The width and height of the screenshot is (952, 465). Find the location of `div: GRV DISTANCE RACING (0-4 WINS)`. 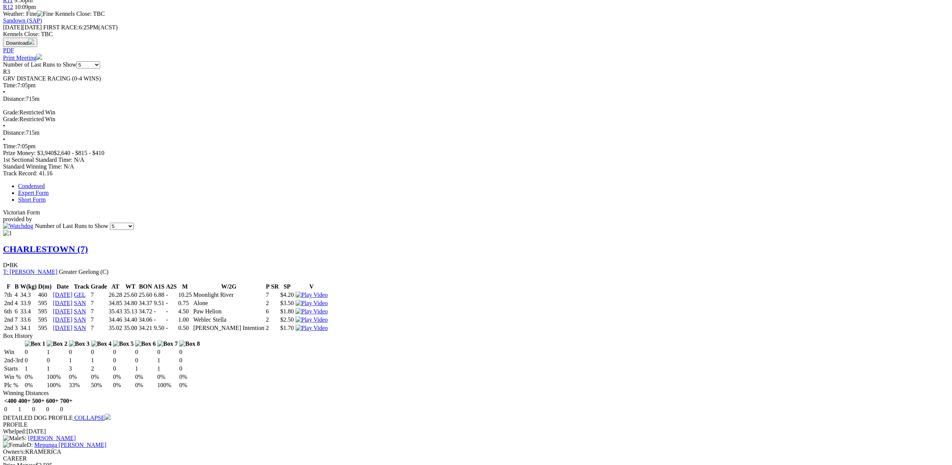

div: GRV DISTANCE RACING (0-4 WINS) is located at coordinates (476, 79).